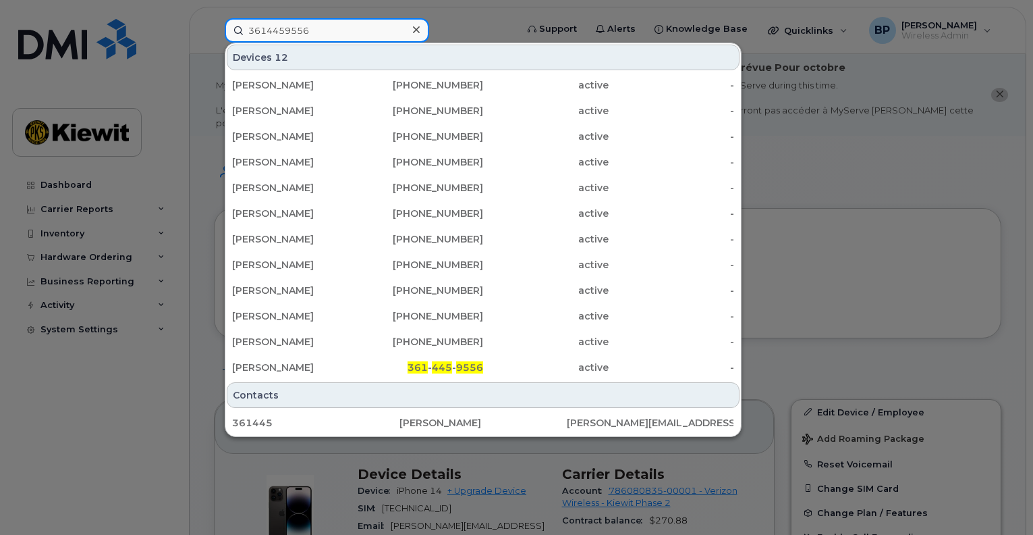 This screenshot has width=1033, height=535. I want to click on div: Devices, so click(483, 57).